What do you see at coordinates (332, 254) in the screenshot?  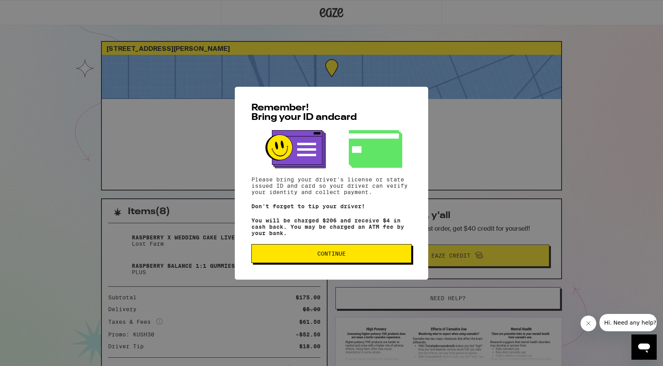 I see `span: Continue` at bounding box center [332, 254].